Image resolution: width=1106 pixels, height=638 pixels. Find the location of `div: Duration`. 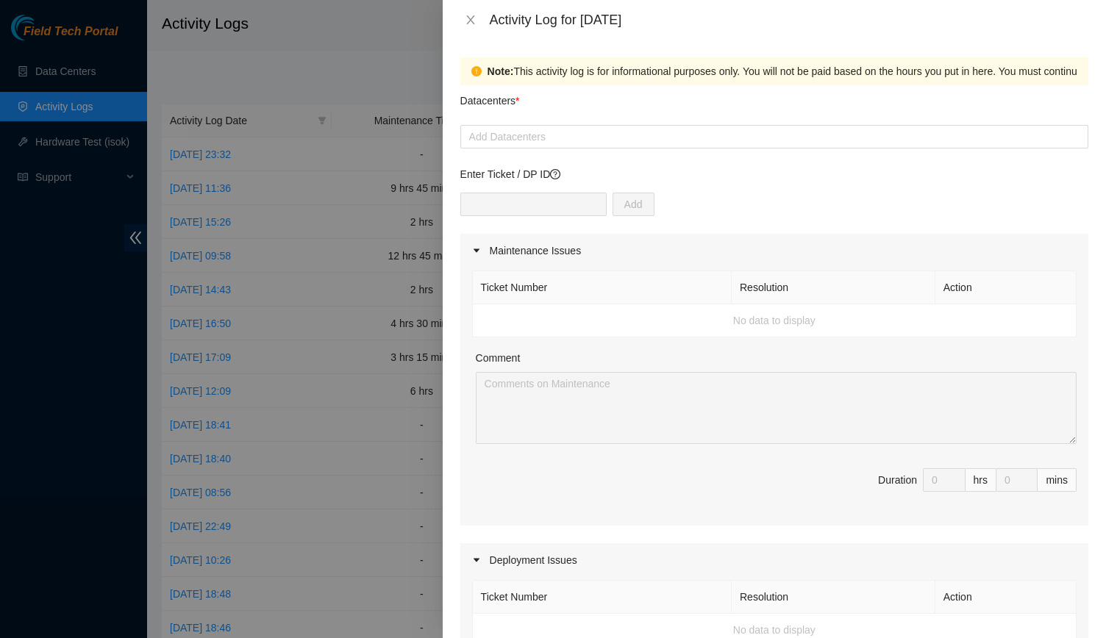

div: Duration is located at coordinates (897, 480).